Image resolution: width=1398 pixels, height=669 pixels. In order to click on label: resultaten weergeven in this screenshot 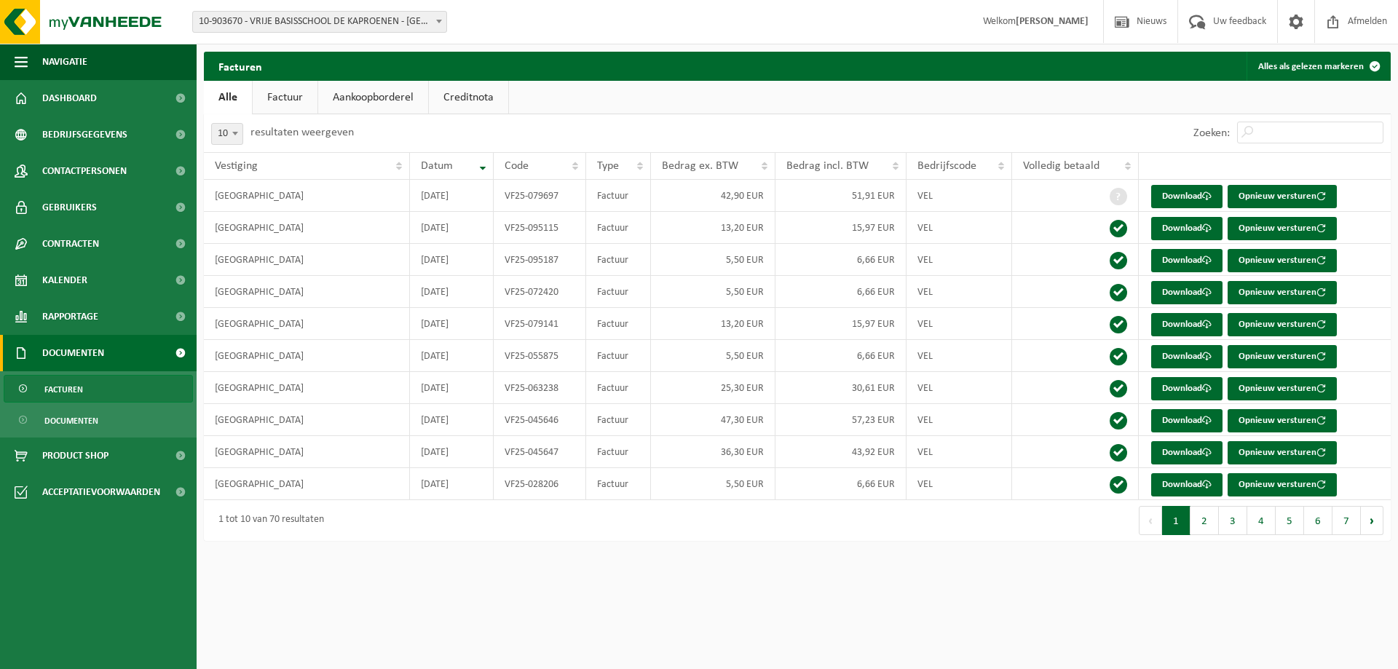, I will do `click(302, 132)`.